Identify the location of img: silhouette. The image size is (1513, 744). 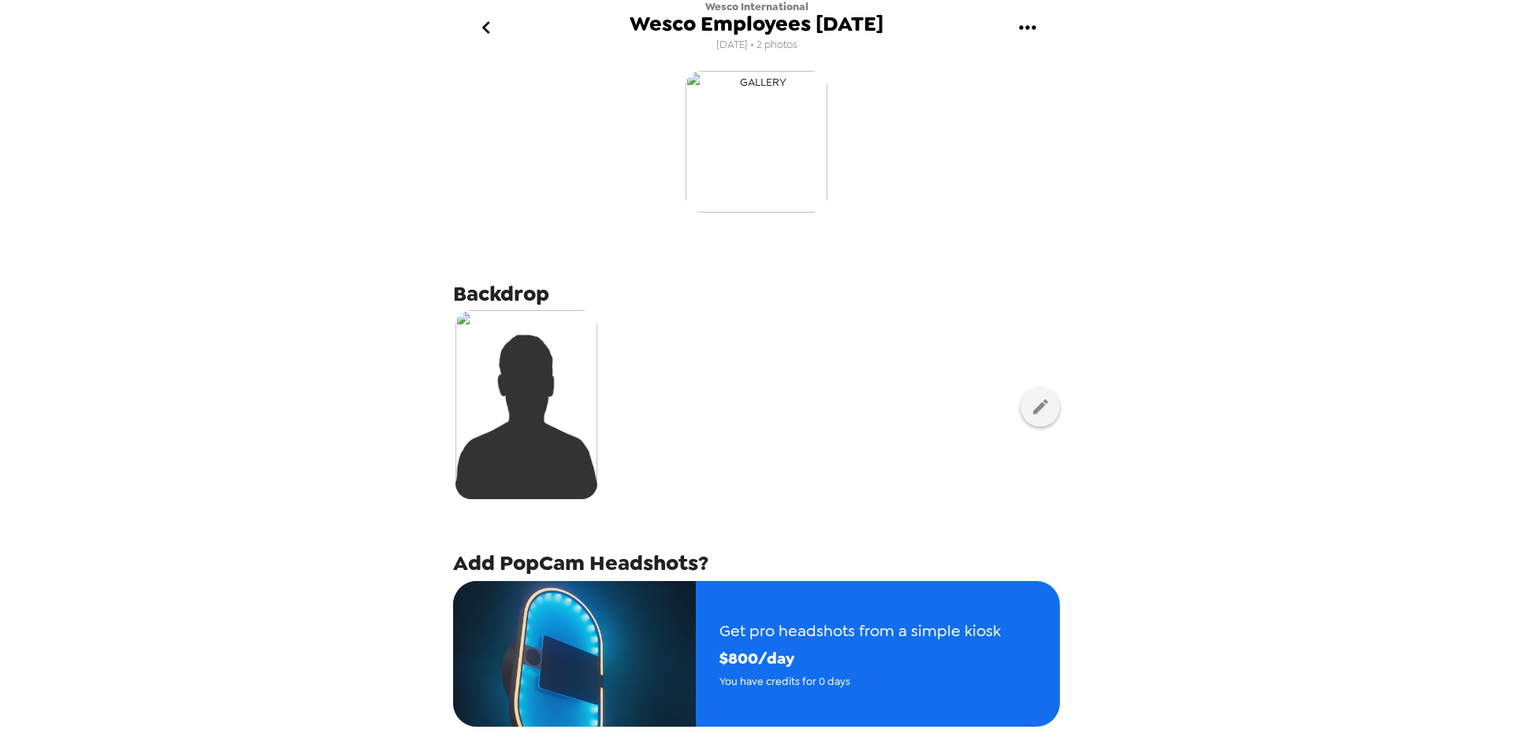
(526, 405).